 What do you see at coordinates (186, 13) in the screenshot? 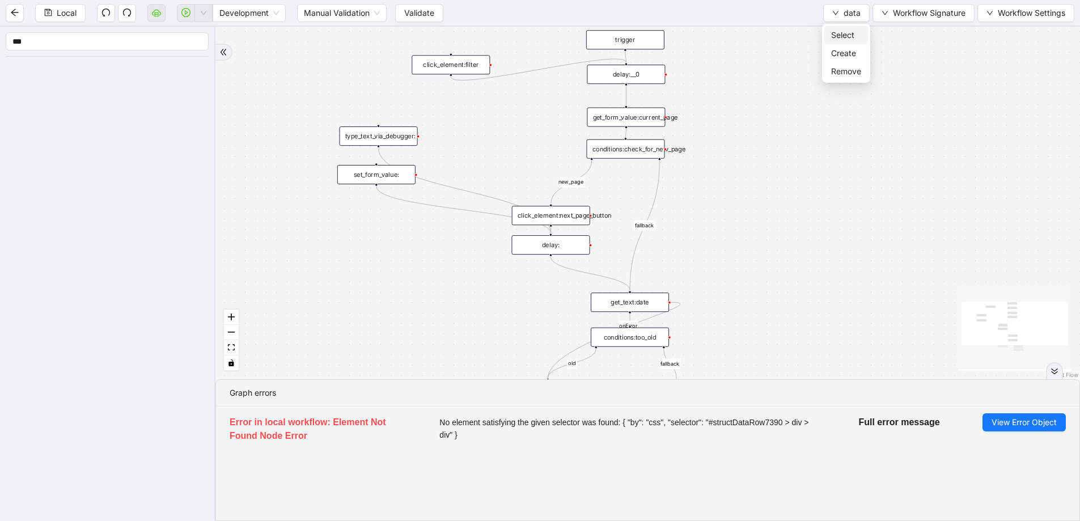
I see `button: play-circle` at bounding box center [186, 13].